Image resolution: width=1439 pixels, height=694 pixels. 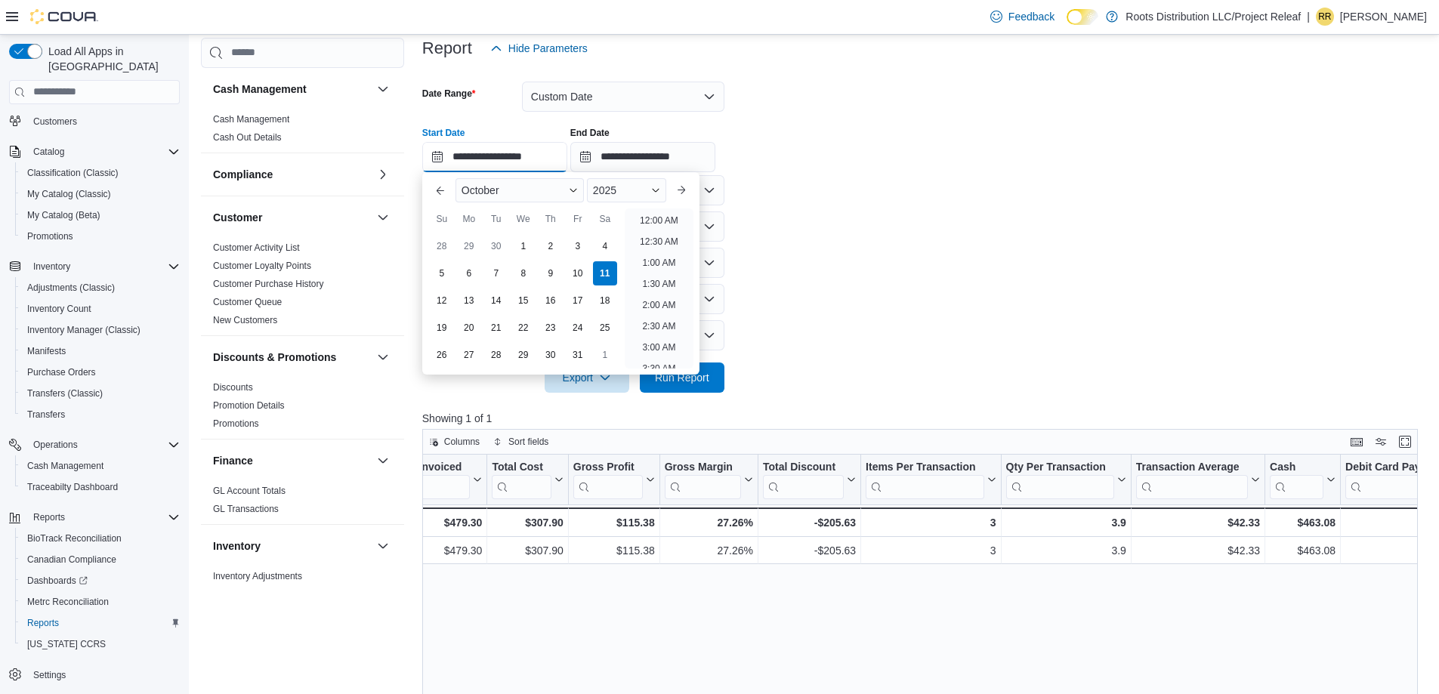 What do you see at coordinates (247, 137) in the screenshot?
I see `a: Cash Out Details` at bounding box center [247, 137].